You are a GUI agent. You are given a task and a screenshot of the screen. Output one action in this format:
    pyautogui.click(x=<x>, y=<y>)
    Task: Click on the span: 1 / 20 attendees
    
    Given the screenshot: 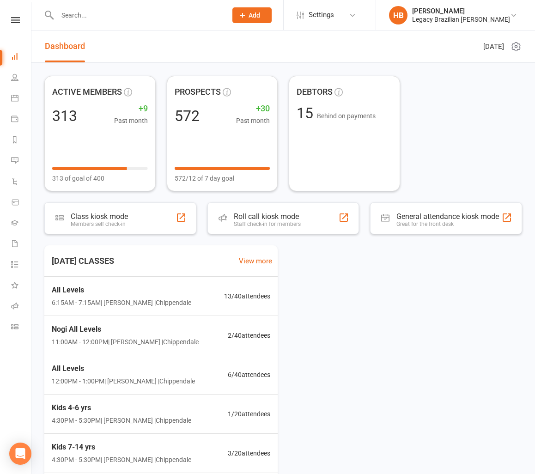 What is the action you would take?
    pyautogui.click(x=249, y=414)
    